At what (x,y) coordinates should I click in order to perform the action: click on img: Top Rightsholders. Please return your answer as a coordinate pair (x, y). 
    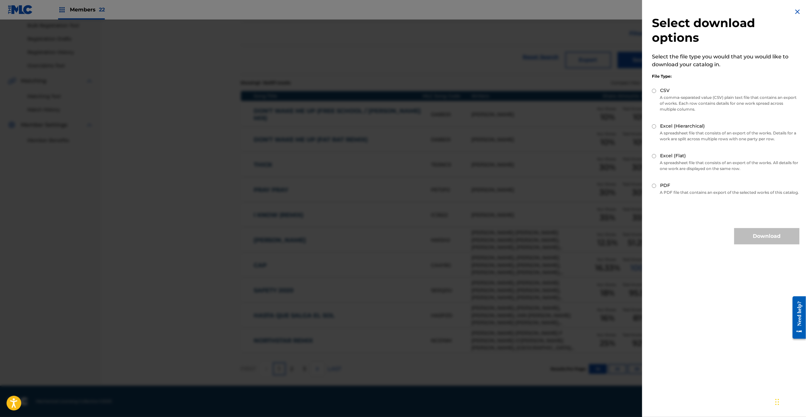
    Looking at the image, I should click on (62, 10).